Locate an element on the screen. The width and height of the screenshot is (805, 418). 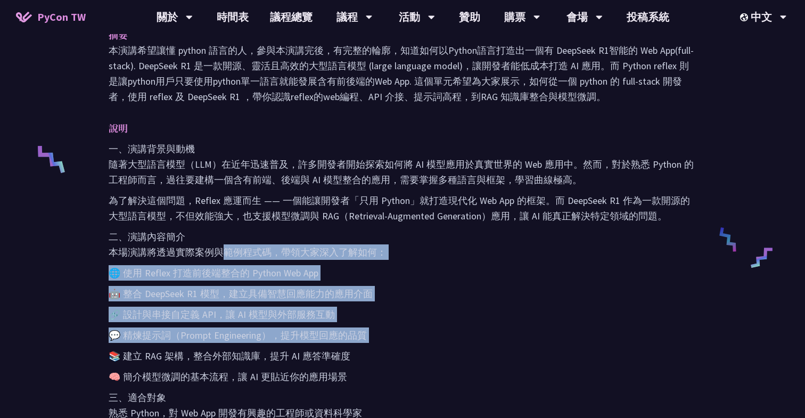
p: 🤖 整合 DeepSeek R1 模型，建立具備智慧回應能力的應用介面 is located at coordinates (402, 293).